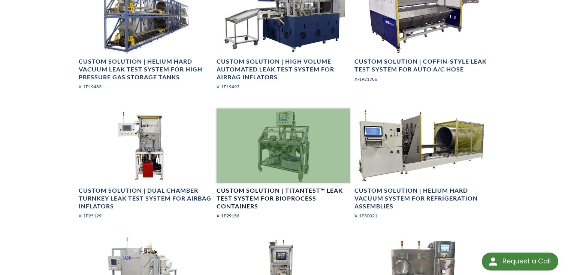 Image resolution: width=571 pixels, height=275 pixels. Describe the element at coordinates (421, 167) in the screenshot. I see `a: Helium Hard Vacuum Leak Test System for Refrigeration AssembliesCustom Solution | Helium Hard Vac...` at that location.